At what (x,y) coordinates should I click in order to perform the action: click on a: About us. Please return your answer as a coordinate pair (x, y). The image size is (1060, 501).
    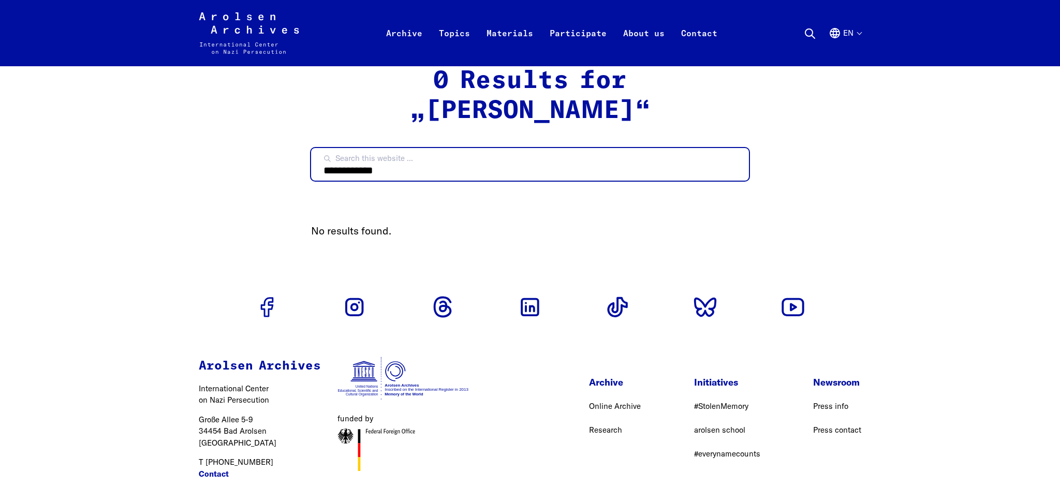
    Looking at the image, I should click on (644, 46).